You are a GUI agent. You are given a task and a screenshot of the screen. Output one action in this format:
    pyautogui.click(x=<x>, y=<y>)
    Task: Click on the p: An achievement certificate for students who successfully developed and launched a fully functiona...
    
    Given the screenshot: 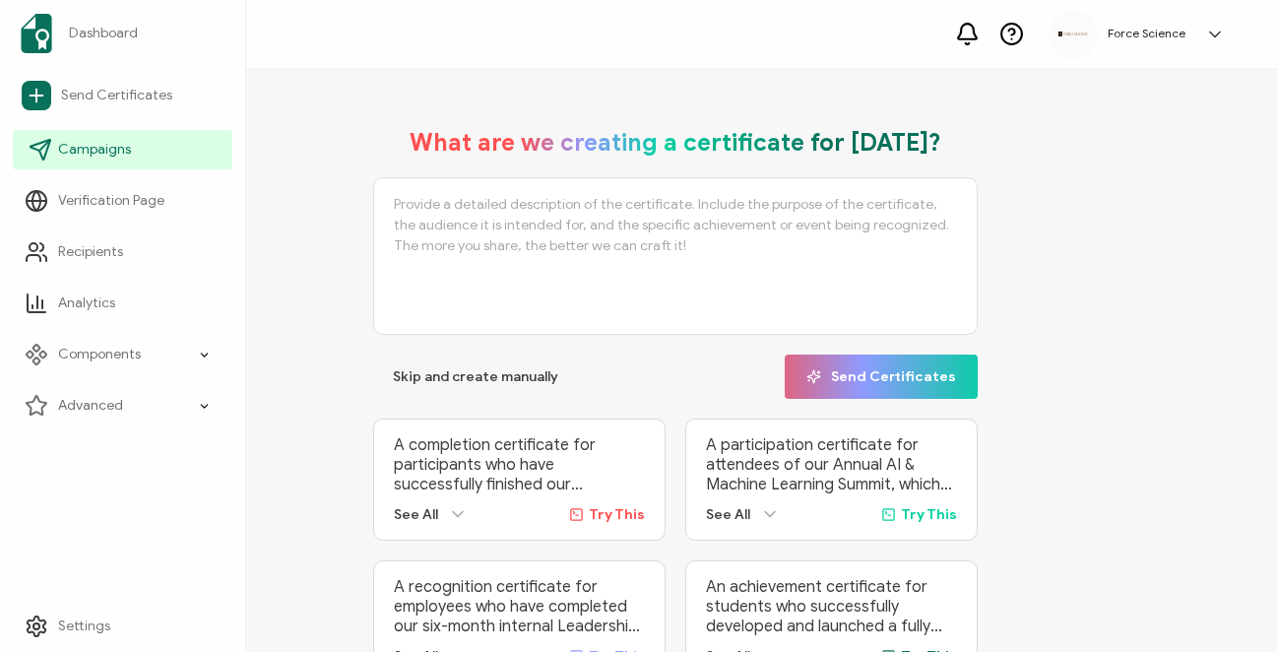 What is the action you would take?
    pyautogui.click(x=831, y=606)
    